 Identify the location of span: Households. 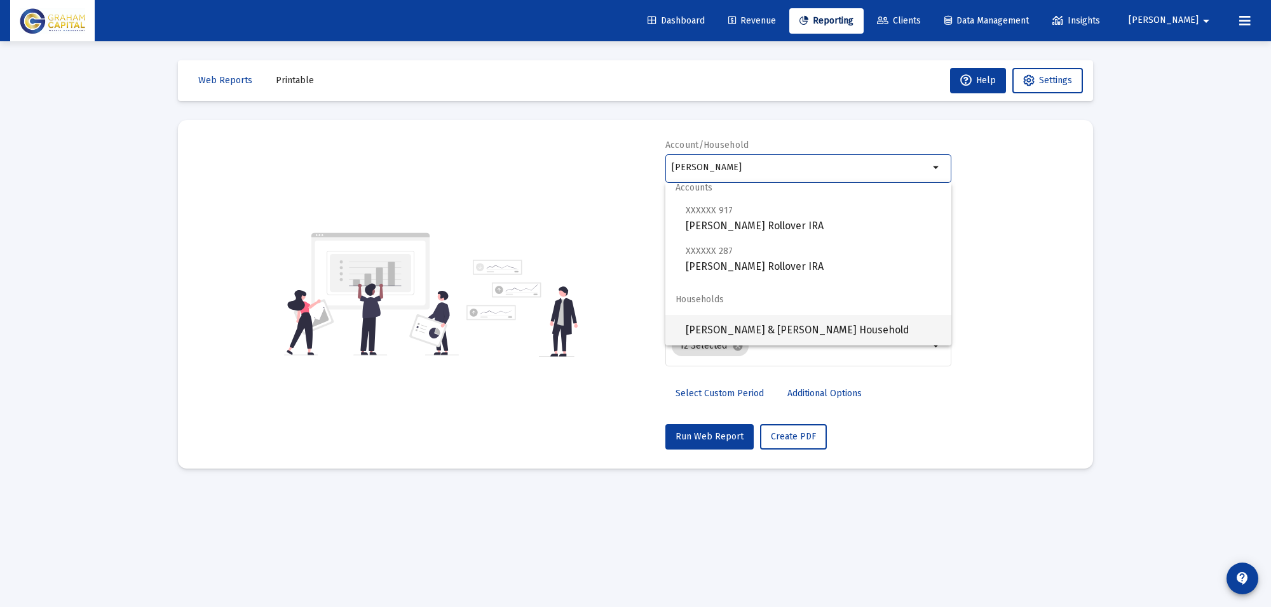
(808, 300).